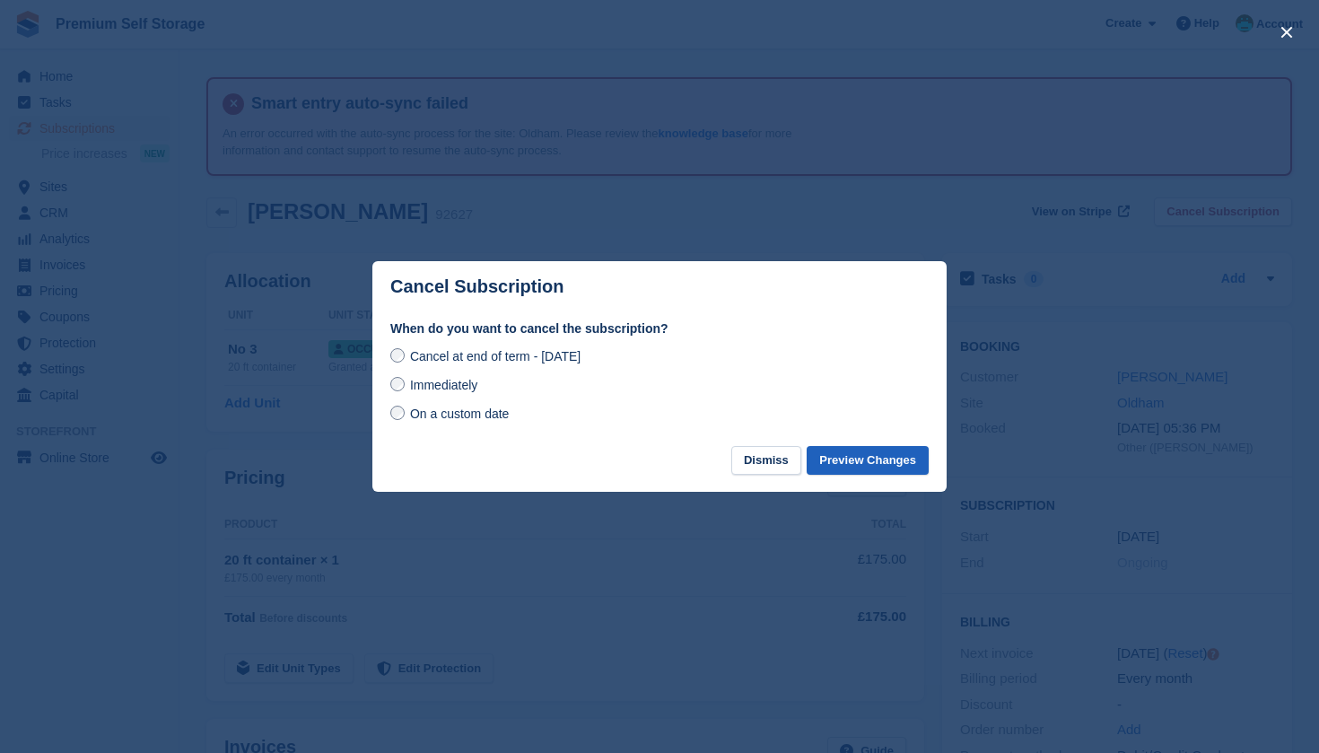  Describe the element at coordinates (443, 385) in the screenshot. I see `span: Immediately` at that location.